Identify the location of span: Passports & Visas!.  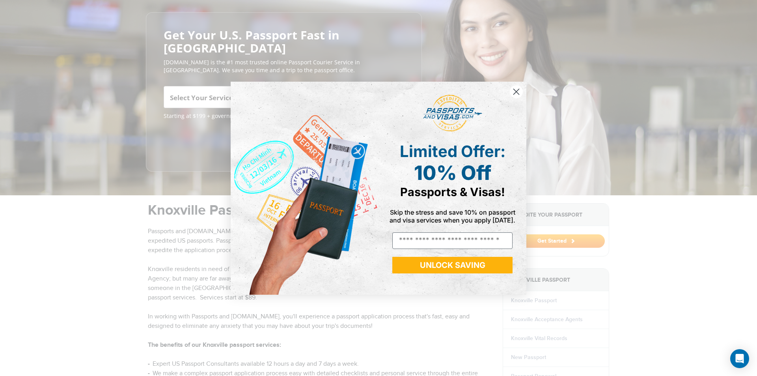
(453, 192).